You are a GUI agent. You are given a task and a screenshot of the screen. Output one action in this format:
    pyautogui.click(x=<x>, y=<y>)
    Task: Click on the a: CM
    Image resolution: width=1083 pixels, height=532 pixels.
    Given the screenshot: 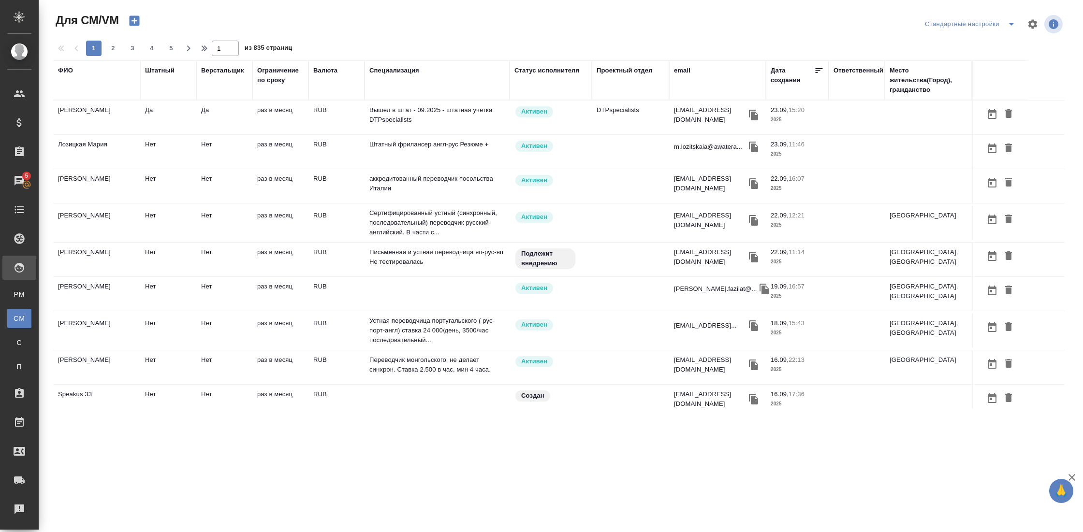 What is the action you would take?
    pyautogui.click(x=19, y=318)
    